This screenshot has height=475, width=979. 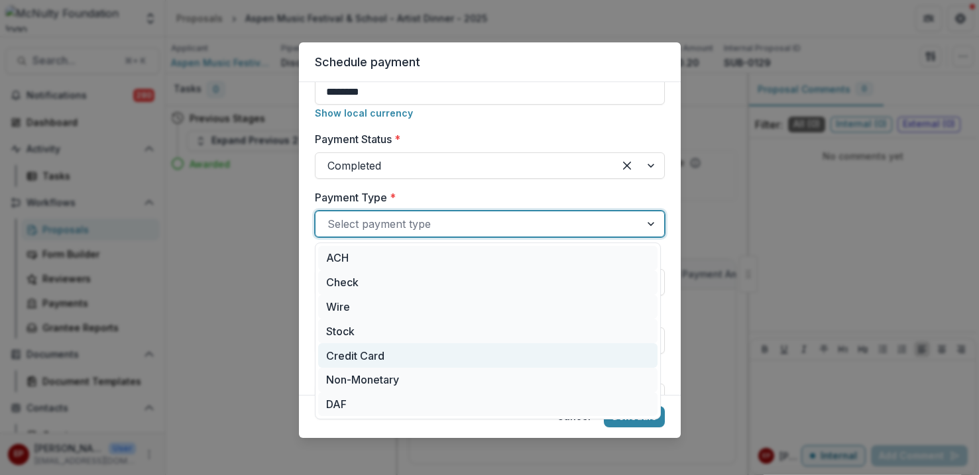 I want to click on div: Check, so click(x=488, y=282).